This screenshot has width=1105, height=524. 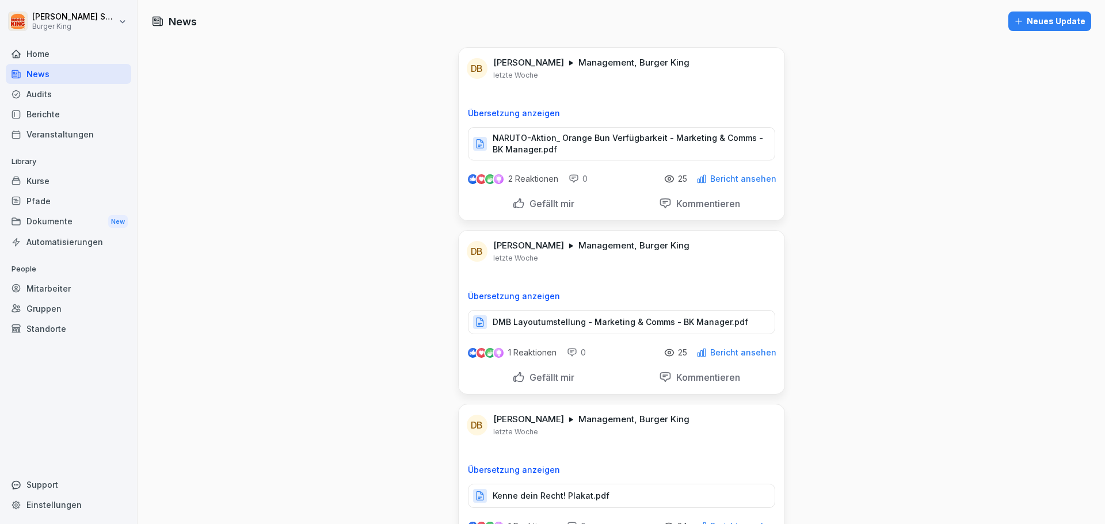 I want to click on div: Audits, so click(x=69, y=94).